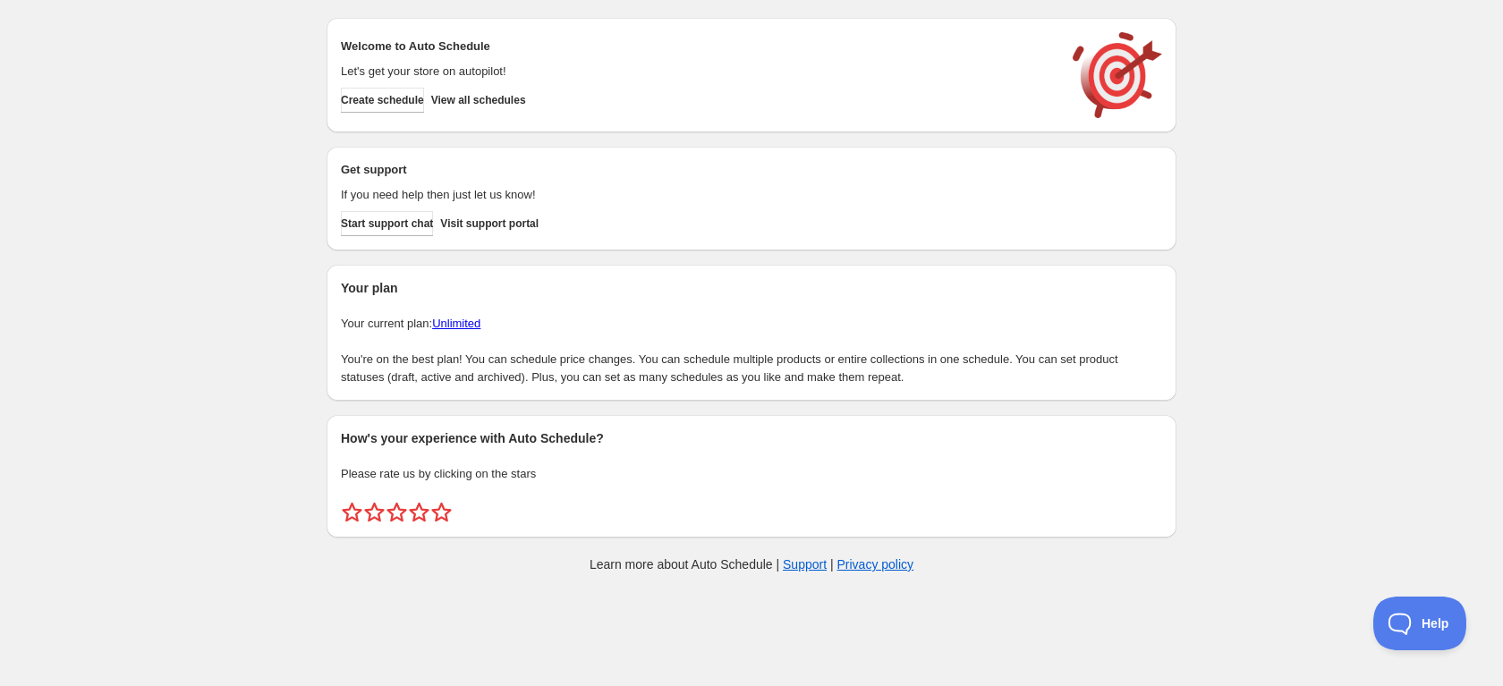  What do you see at coordinates (752, 288) in the screenshot?
I see `h2: Your plan` at bounding box center [752, 288].